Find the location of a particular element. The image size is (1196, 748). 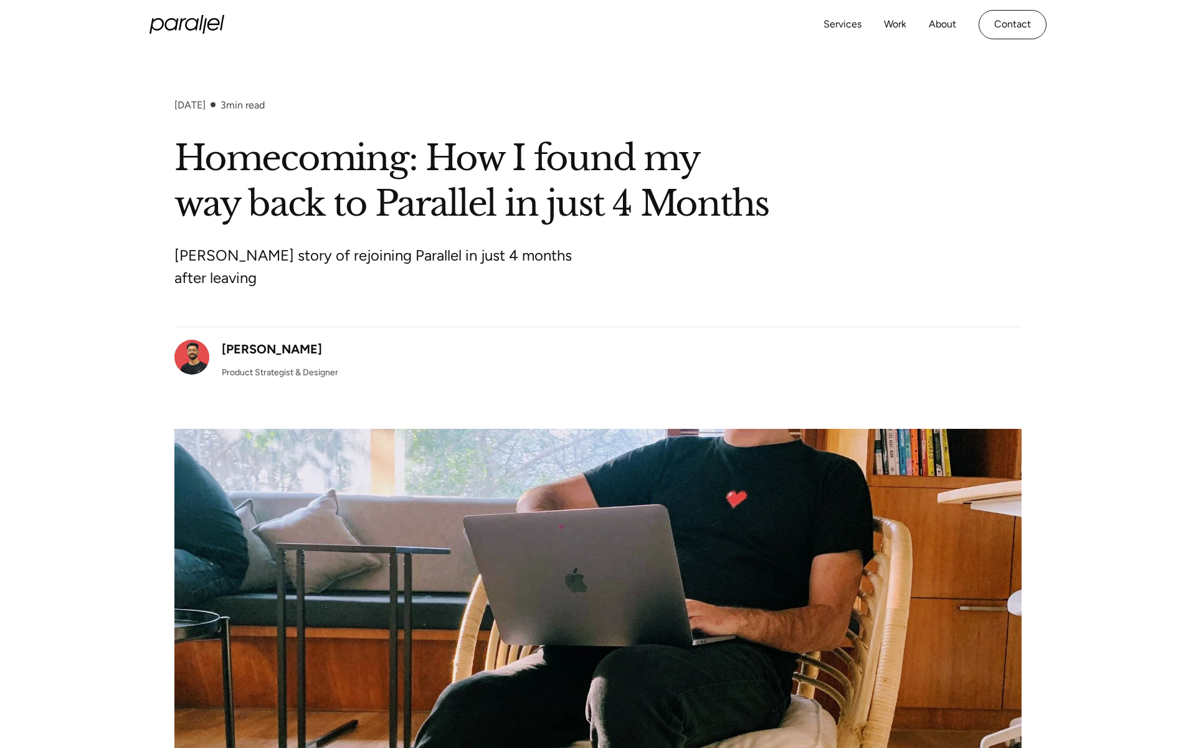

span: 3 is located at coordinates (223, 105).